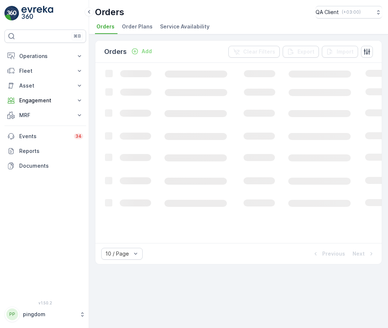 The height and width of the screenshot is (328, 388). What do you see at coordinates (45, 56) in the screenshot?
I see `p: Operations` at bounding box center [45, 56].